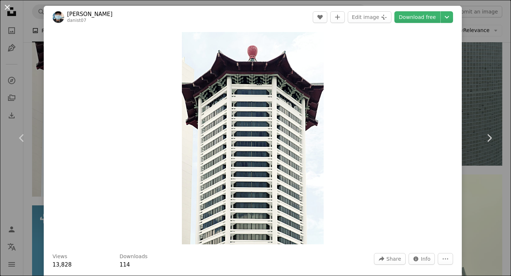 This screenshot has height=276, width=511. Describe the element at coordinates (370, 17) in the screenshot. I see `button: Edit image` at that location.